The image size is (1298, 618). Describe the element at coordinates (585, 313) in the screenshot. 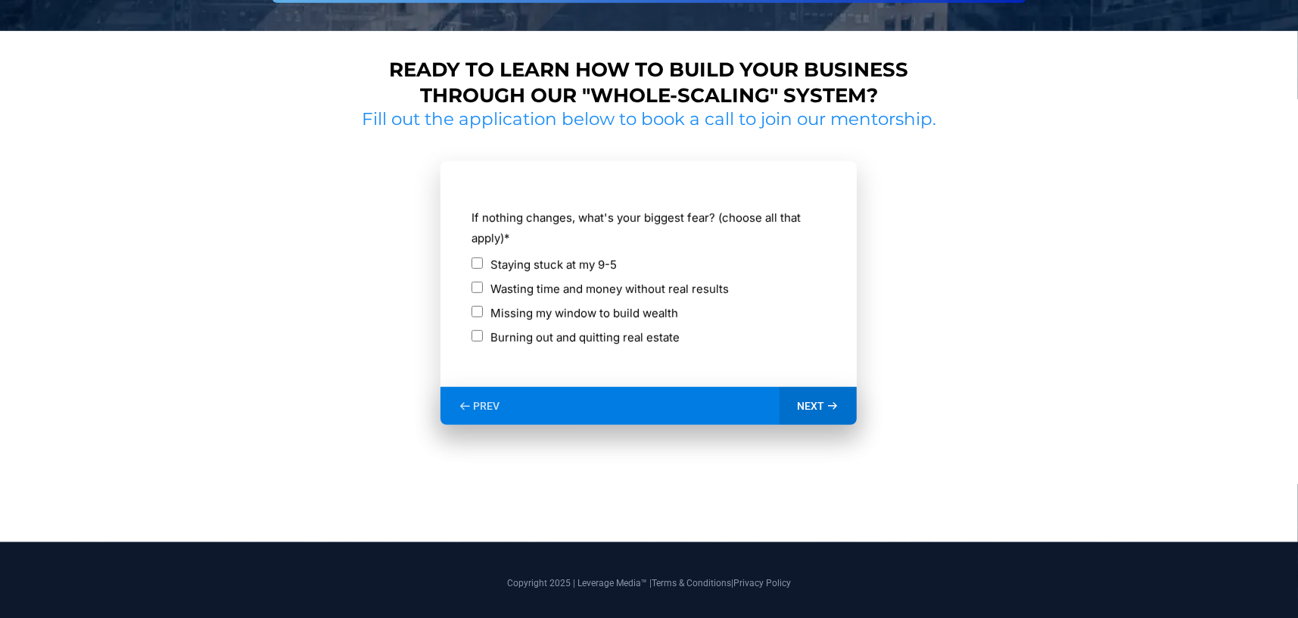

I see `label: Missing my window to build wealth` at that location.